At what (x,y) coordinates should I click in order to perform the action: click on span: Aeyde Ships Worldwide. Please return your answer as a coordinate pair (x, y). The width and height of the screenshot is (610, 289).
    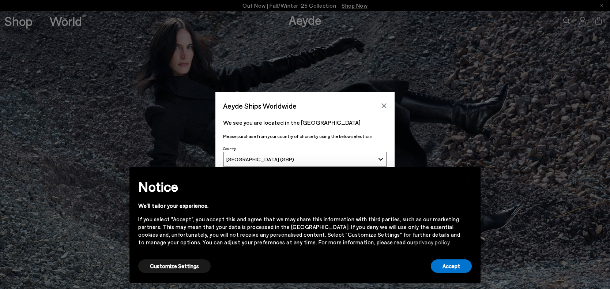
    Looking at the image, I should click on (260, 106).